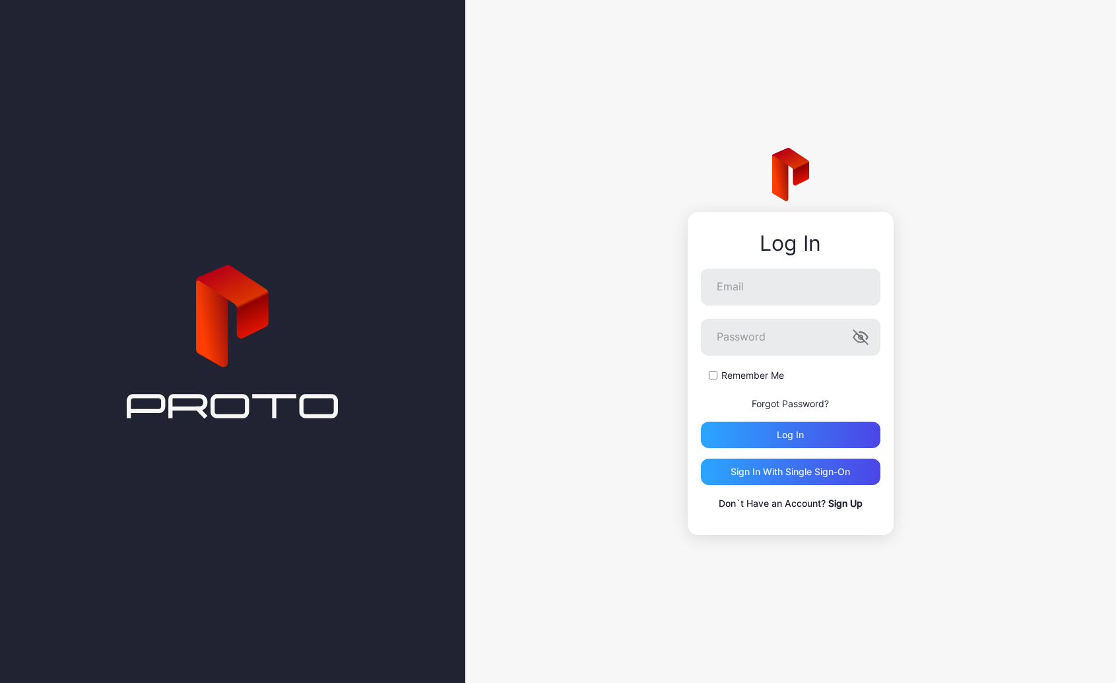 The width and height of the screenshot is (1116, 683). Describe the element at coordinates (790, 472) in the screenshot. I see `button: Sign in With Single Sign-On` at that location.